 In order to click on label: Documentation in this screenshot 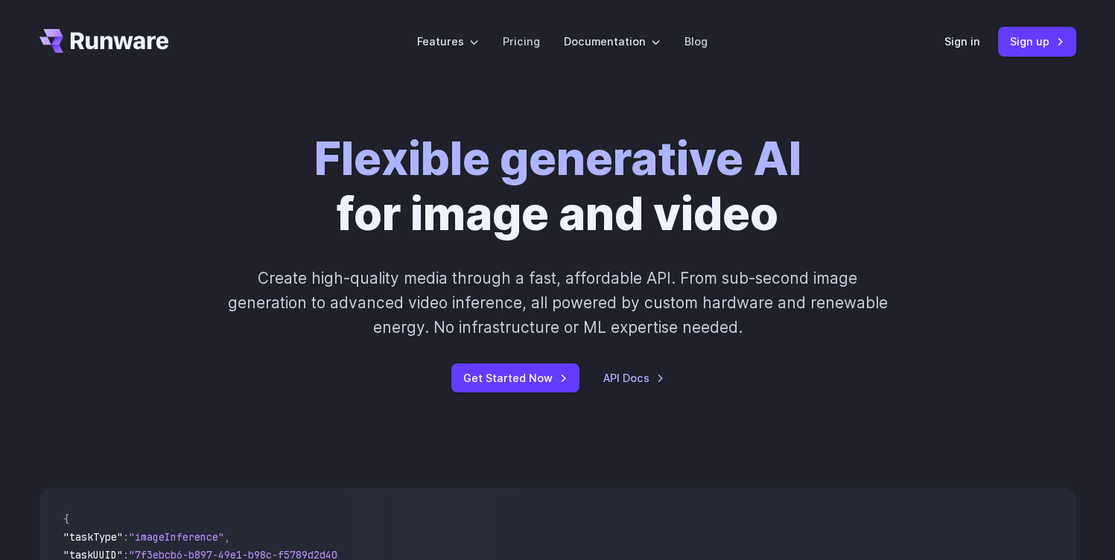, I will do `click(612, 41)`.